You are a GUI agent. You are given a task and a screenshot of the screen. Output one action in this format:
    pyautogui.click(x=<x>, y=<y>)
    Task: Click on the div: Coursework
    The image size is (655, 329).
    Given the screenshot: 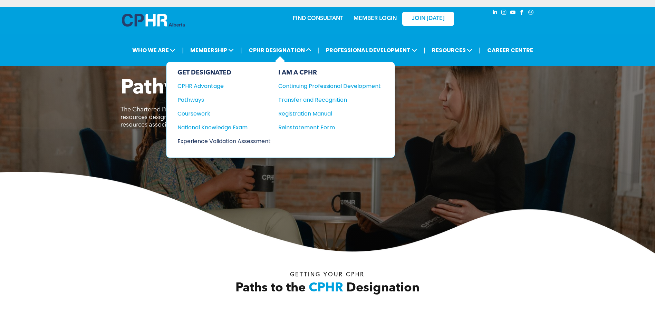 What is the action you would take?
    pyautogui.click(x=219, y=114)
    